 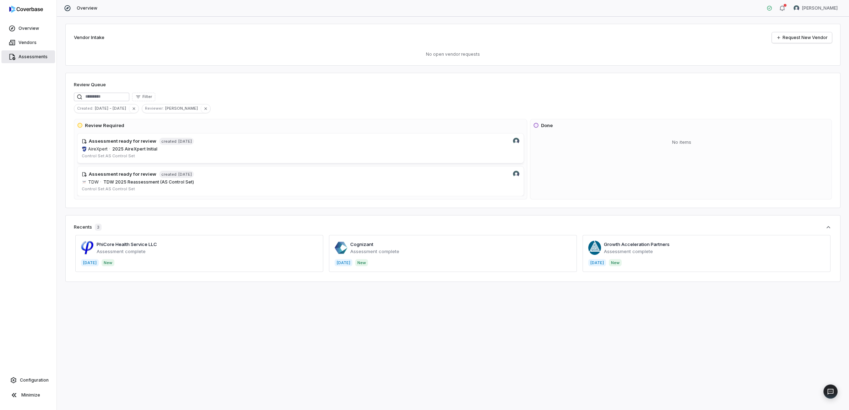 What do you see at coordinates (98, 227) in the screenshot?
I see `span: 3` at bounding box center [98, 227].